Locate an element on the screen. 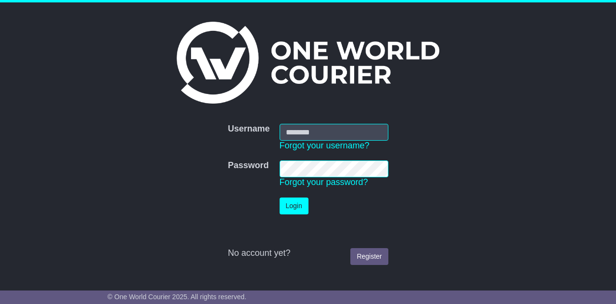  a: Forgot your password? is located at coordinates (324, 182).